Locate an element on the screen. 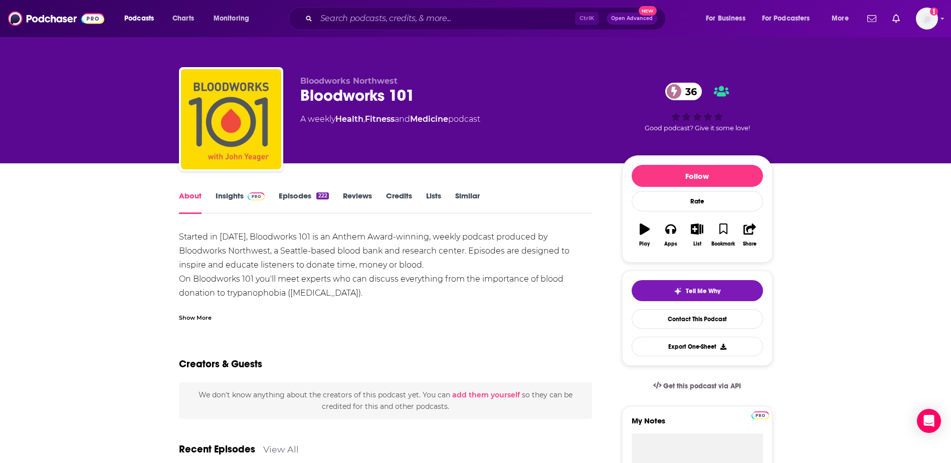  span: 36 is located at coordinates (689, 91).